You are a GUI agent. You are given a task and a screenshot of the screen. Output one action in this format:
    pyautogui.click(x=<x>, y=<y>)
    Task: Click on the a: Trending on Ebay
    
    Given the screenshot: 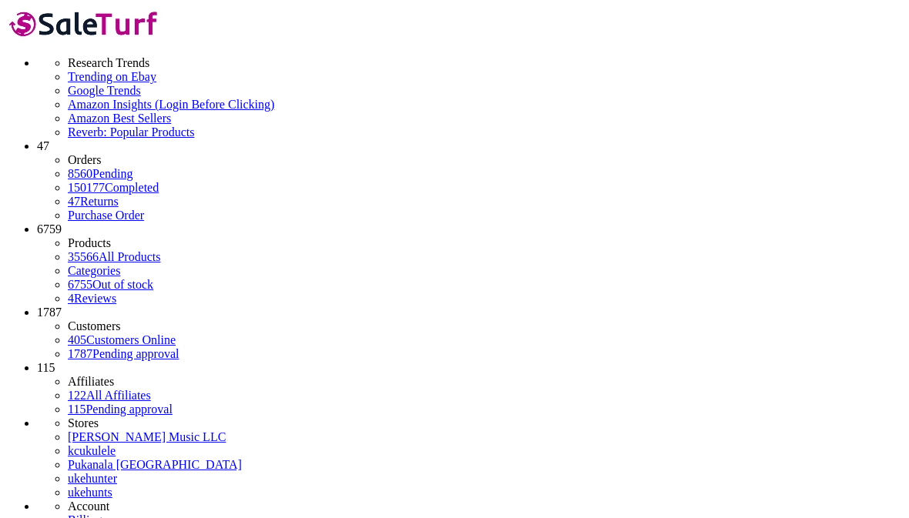 What is the action you would take?
    pyautogui.click(x=485, y=77)
    